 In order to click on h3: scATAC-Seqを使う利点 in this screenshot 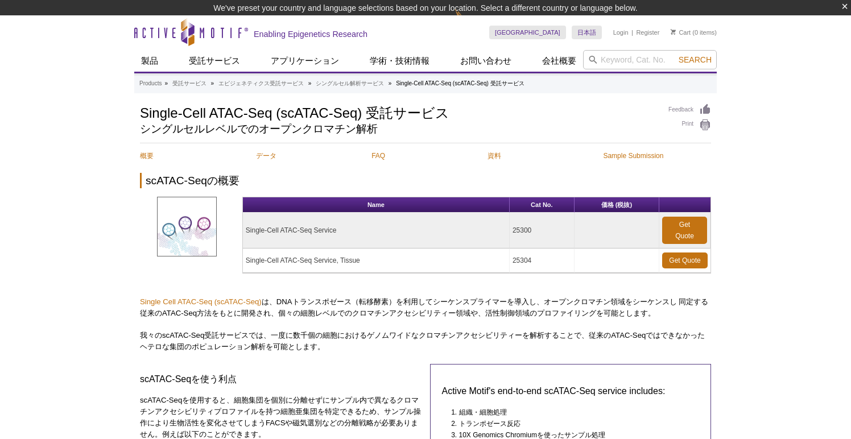, I will do `click(280, 379)`.